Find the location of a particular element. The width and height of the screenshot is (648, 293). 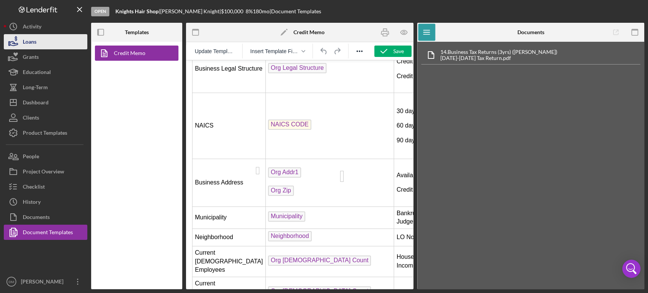

button: Reveal or hide additional toolbar items is located at coordinates (360, 51).